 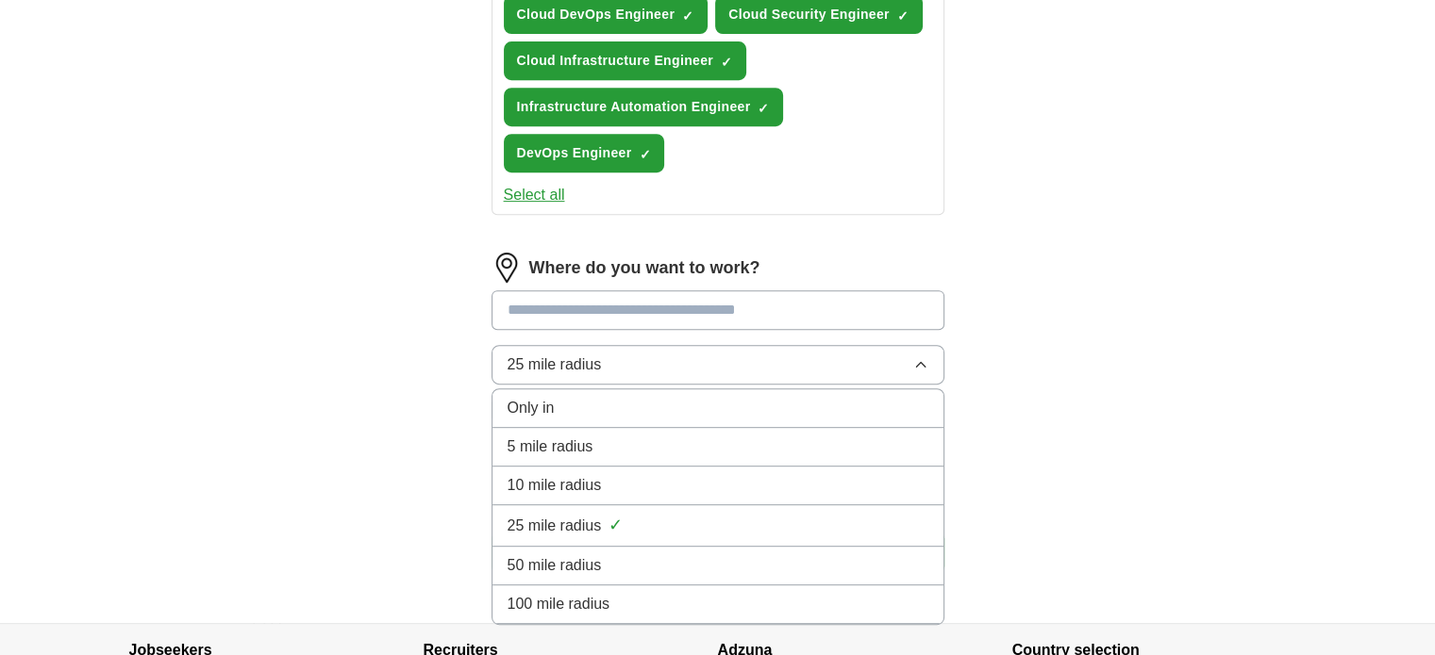 What do you see at coordinates (558, 605) in the screenshot?
I see `span: 100 mile radius` at bounding box center [558, 605].